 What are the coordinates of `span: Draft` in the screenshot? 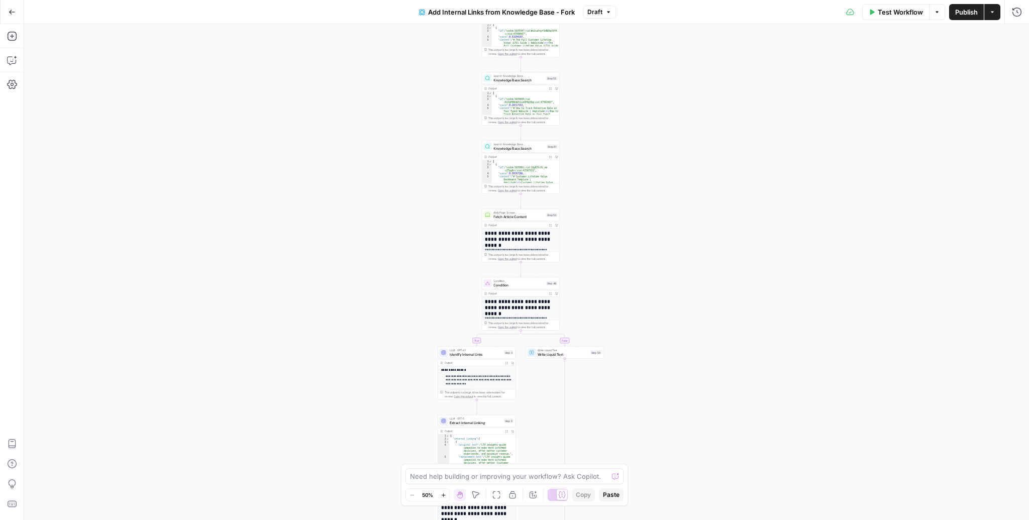 It's located at (595, 12).